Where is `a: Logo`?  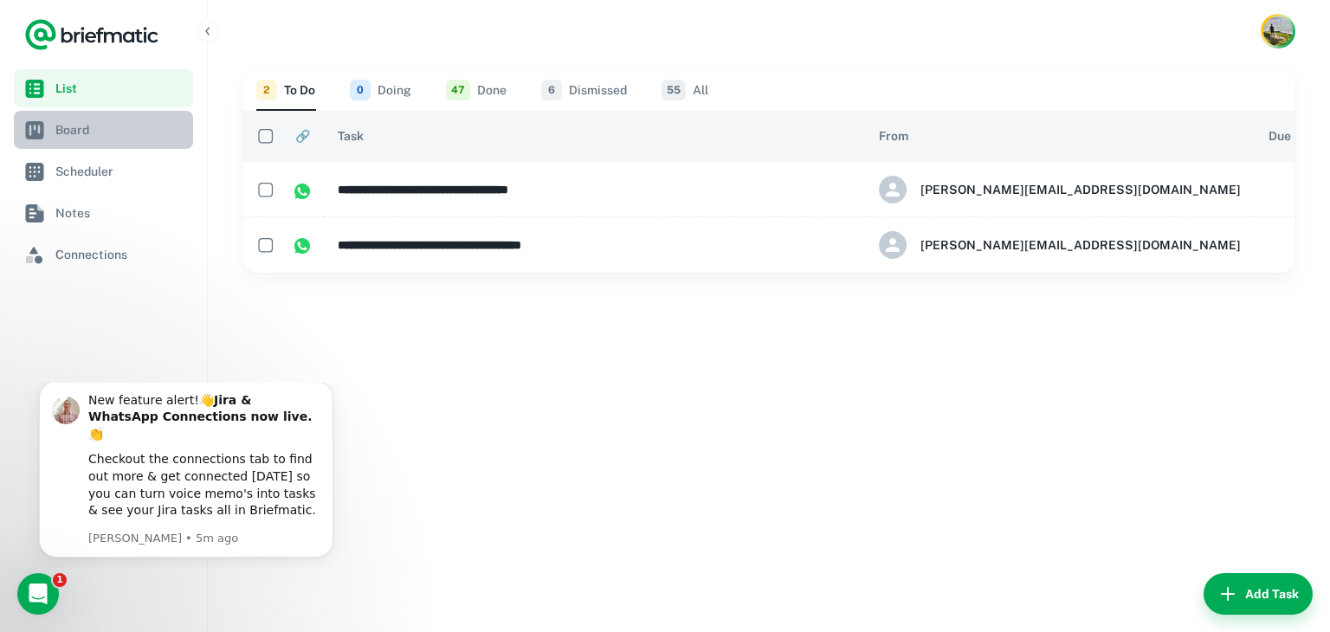
a: Logo is located at coordinates (92, 35).